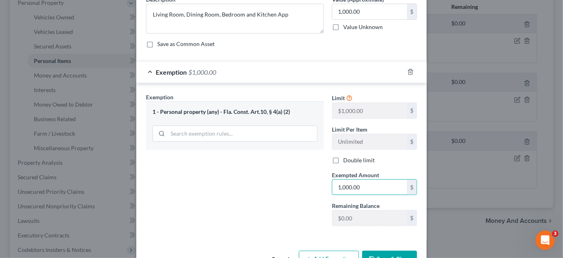 The height and width of the screenshot is (258, 563). I want to click on span: $1,000.00, so click(202, 72).